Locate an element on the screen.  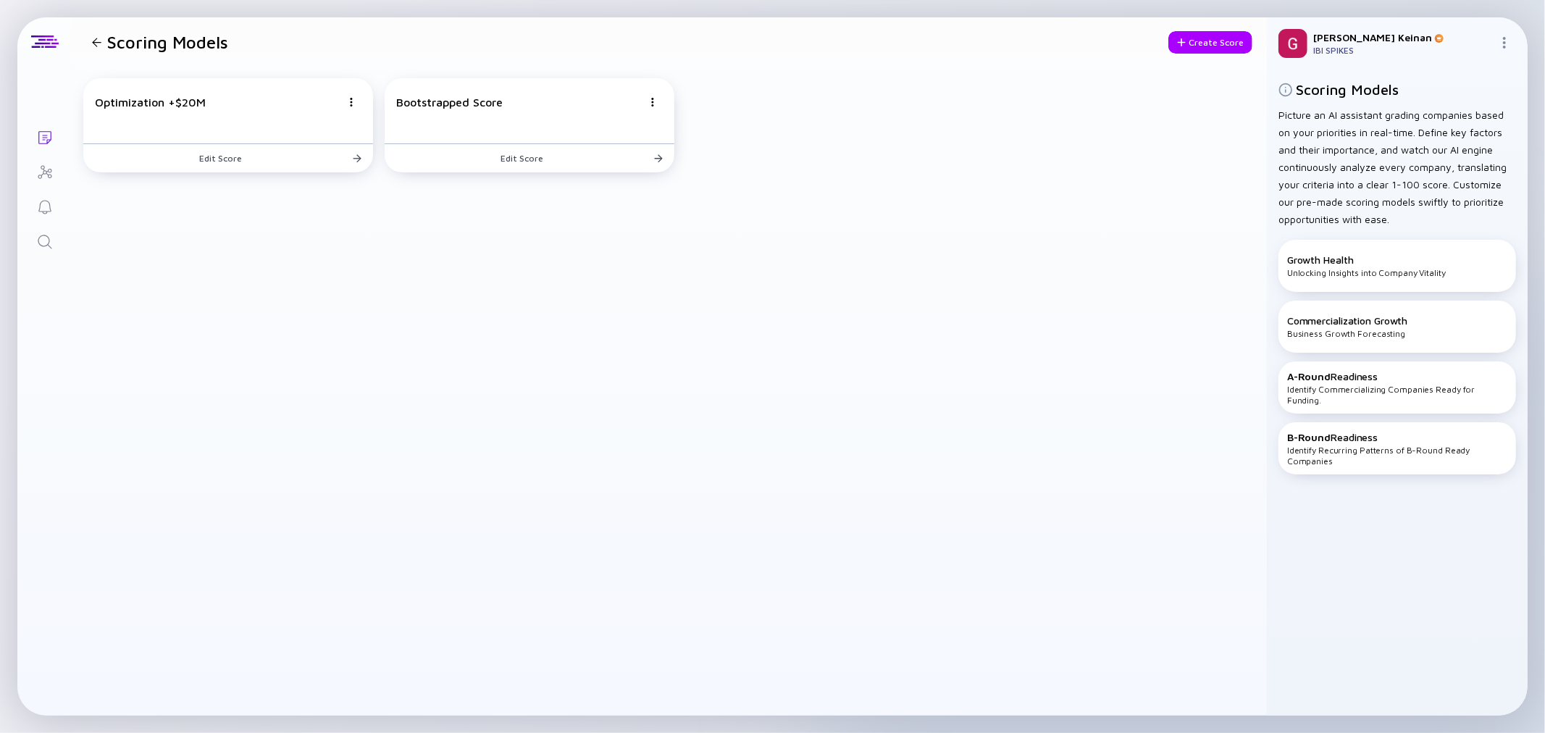
div: Identify Commercializing Companies Ready for Funding. is located at coordinates (1397, 388).